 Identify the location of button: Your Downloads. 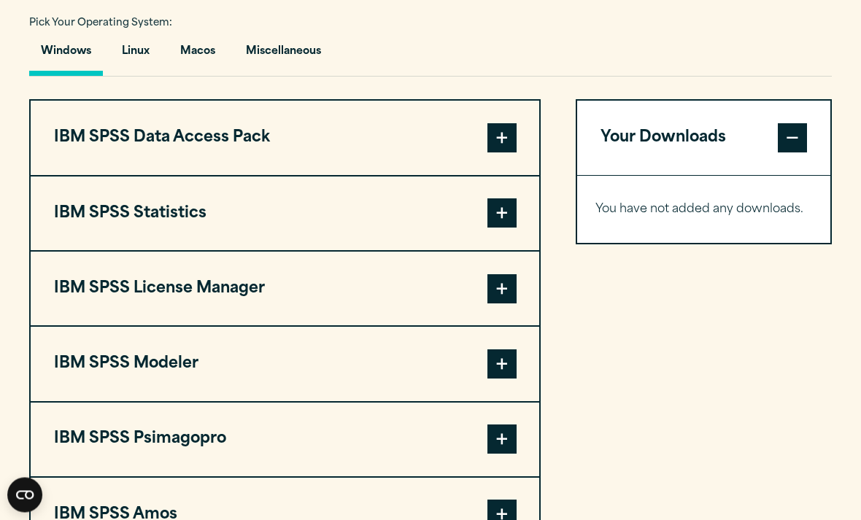
(704, 138).